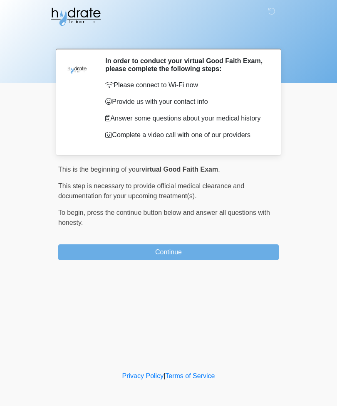 This screenshot has width=337, height=406. Describe the element at coordinates (185, 118) in the screenshot. I see `p: Answer some questions about your medical history` at that location.